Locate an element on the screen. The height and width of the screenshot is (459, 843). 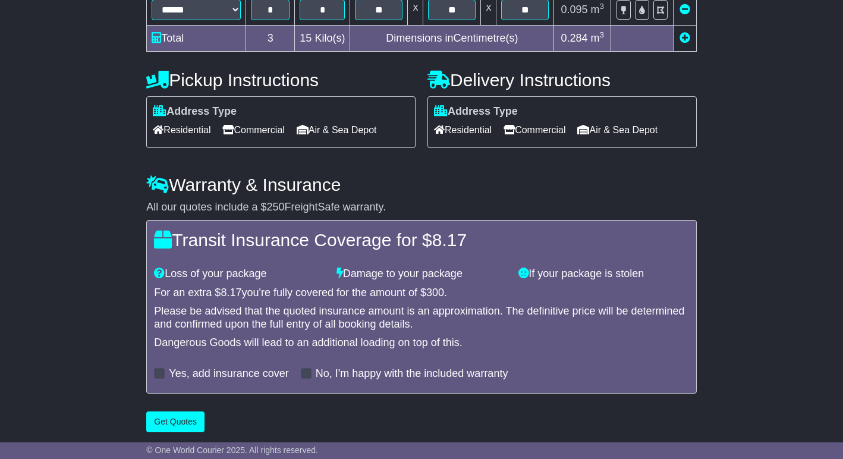
td: 3 is located at coordinates (270, 38).